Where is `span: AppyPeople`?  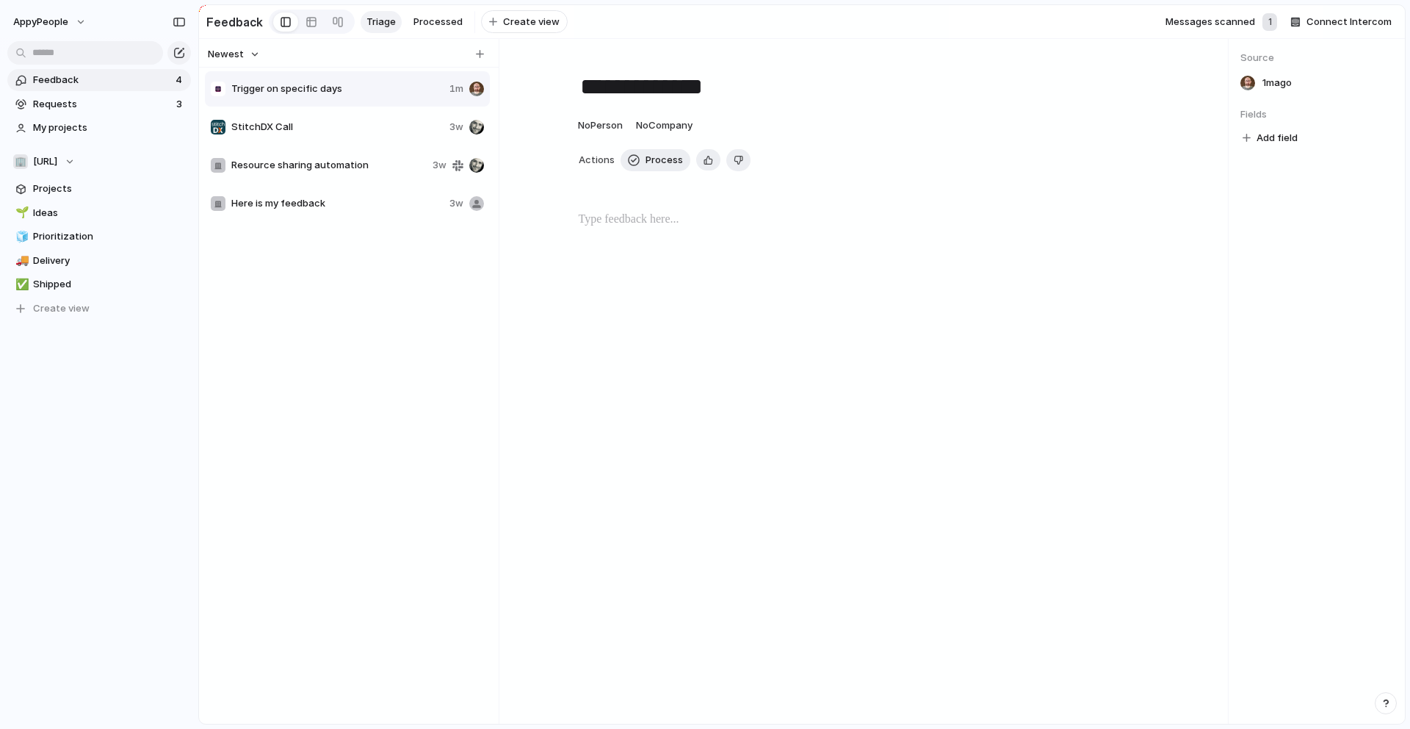 span: AppyPeople is located at coordinates (40, 22).